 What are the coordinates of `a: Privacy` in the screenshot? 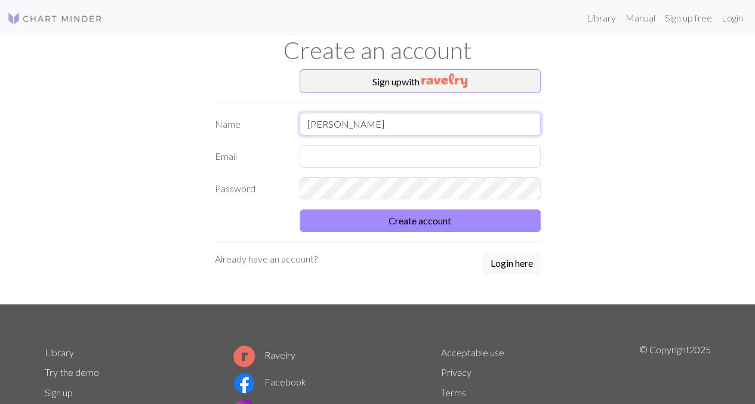 It's located at (456, 372).